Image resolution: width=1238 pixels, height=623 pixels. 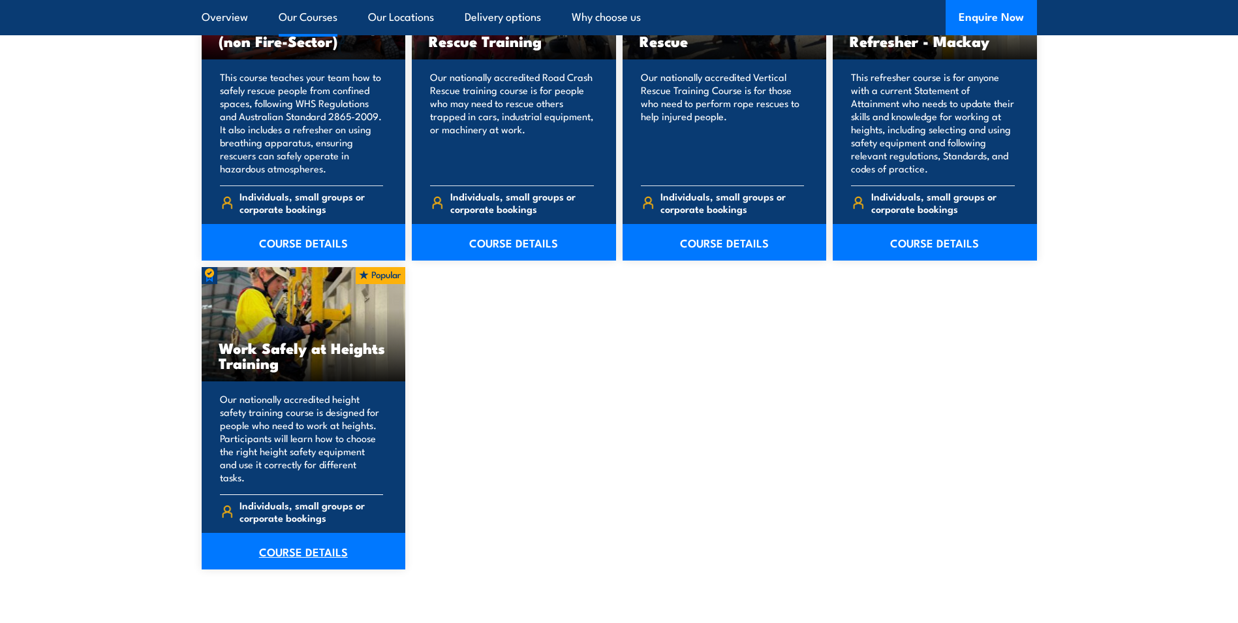 What do you see at coordinates (301, 123) in the screenshot?
I see `p: This course teaches your team how to safely rescue people from confined spaces, following WHS Reg...` at bounding box center [301, 123].